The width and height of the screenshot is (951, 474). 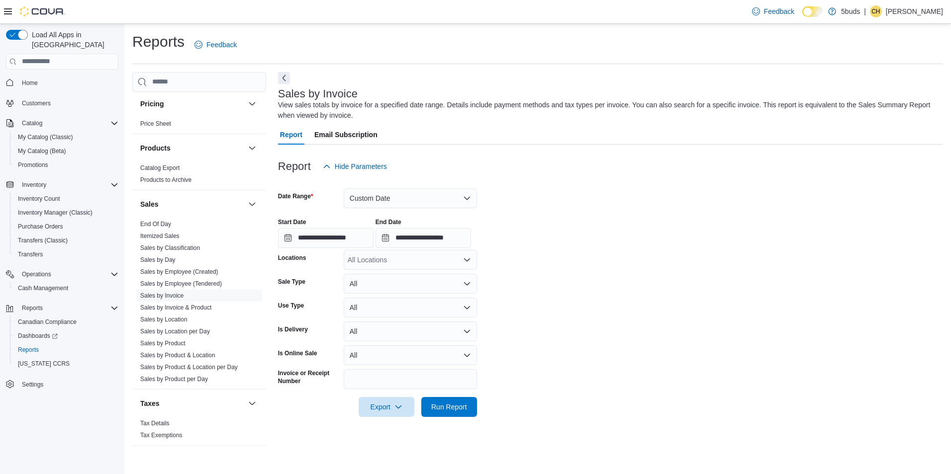 I want to click on span: Tax Exemptions, so click(x=161, y=435).